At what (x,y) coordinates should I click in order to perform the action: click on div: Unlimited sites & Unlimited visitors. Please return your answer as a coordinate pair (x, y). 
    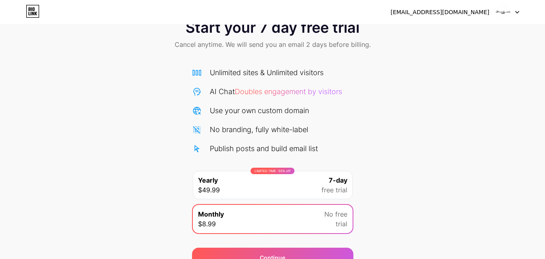
    Looking at the image, I should click on (267, 72).